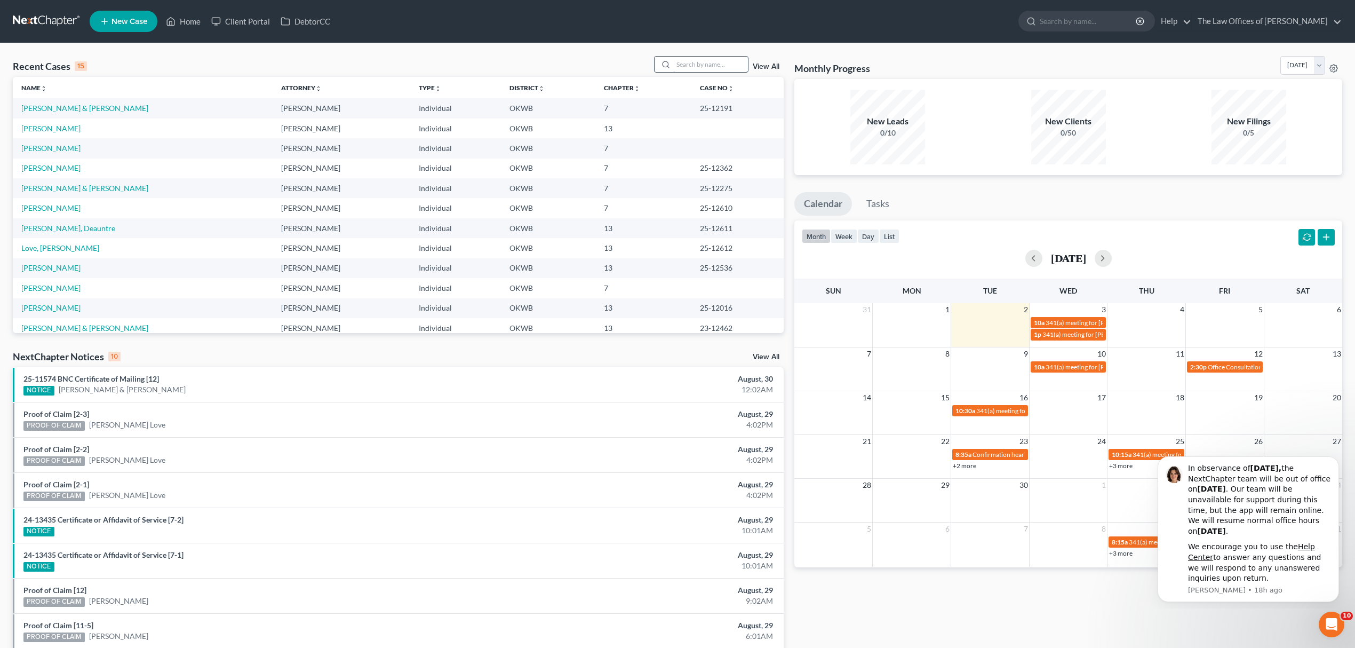 This screenshot has height=648, width=1355. What do you see at coordinates (651, 636) in the screenshot?
I see `div: 6:01AM` at bounding box center [651, 636].